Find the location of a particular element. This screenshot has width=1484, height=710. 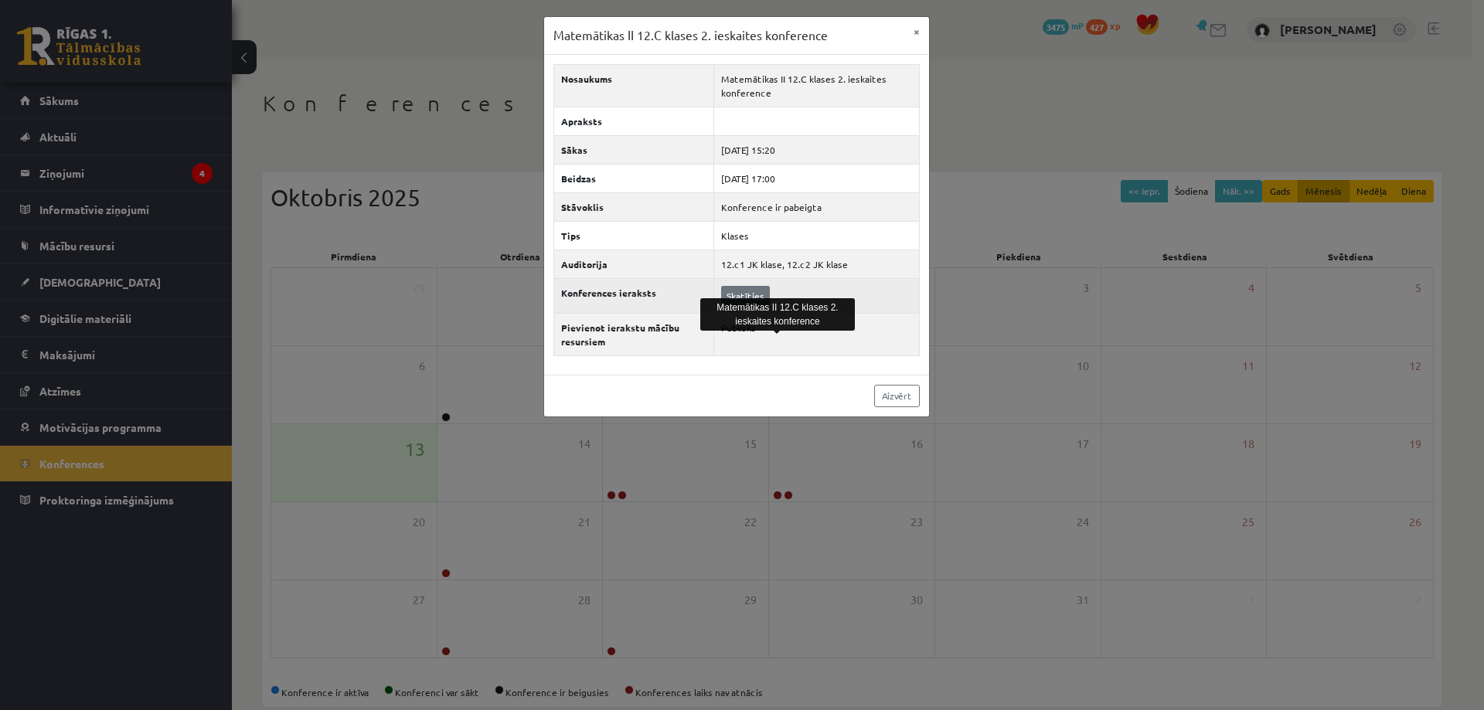

th: Konferences ieraksts is located at coordinates (634, 295).